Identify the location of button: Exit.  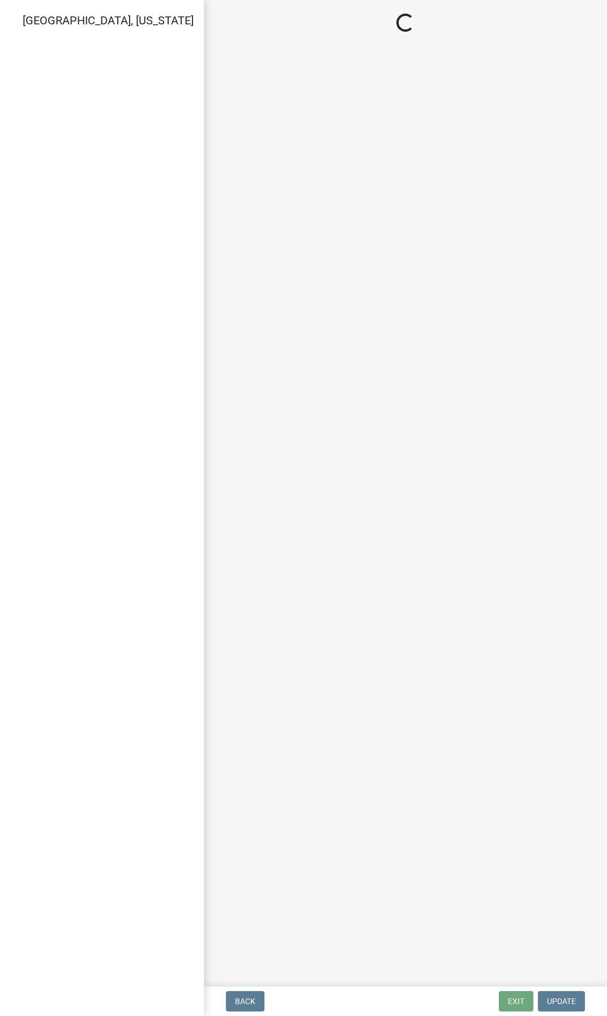
(516, 1001).